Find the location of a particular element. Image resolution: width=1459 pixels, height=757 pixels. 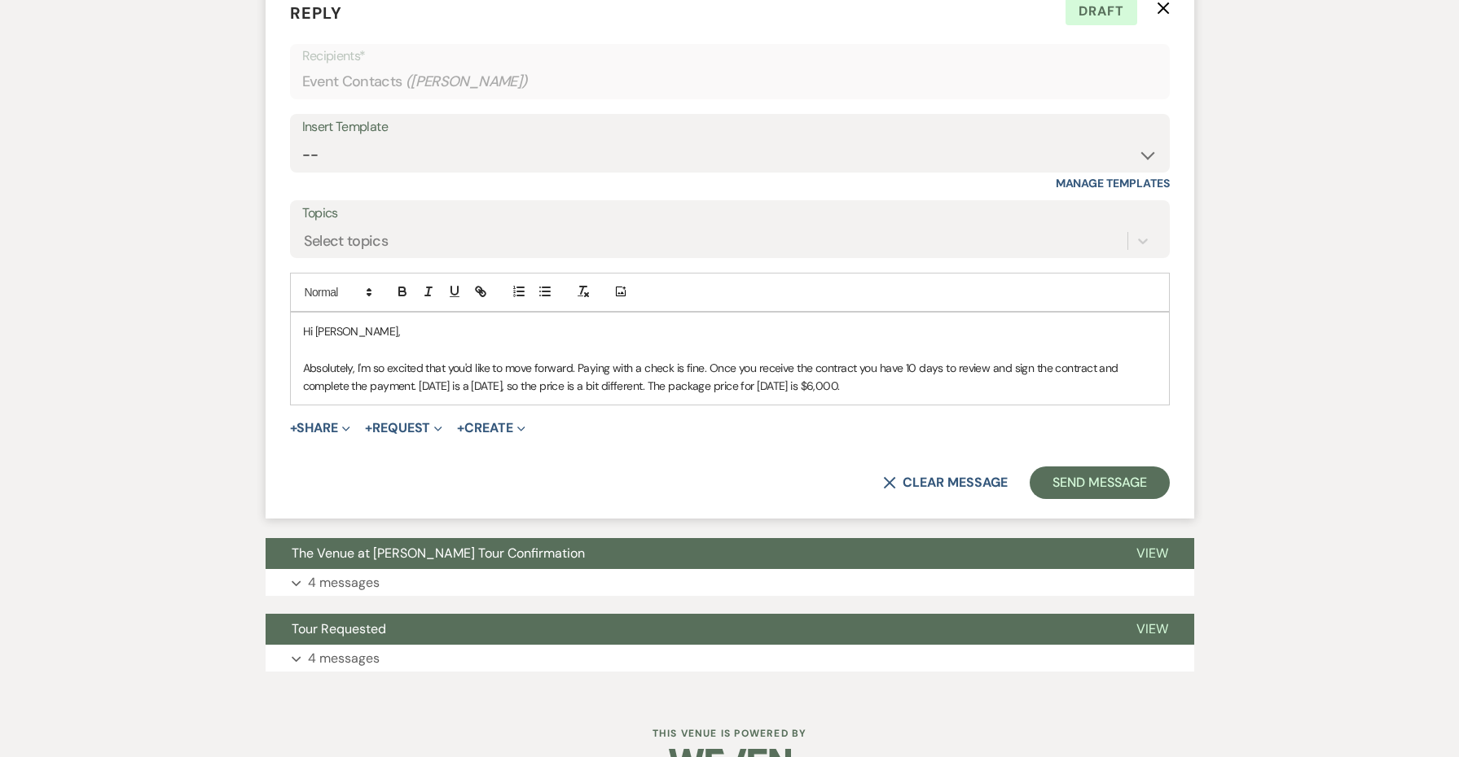

span: Reply is located at coordinates (316, 13).